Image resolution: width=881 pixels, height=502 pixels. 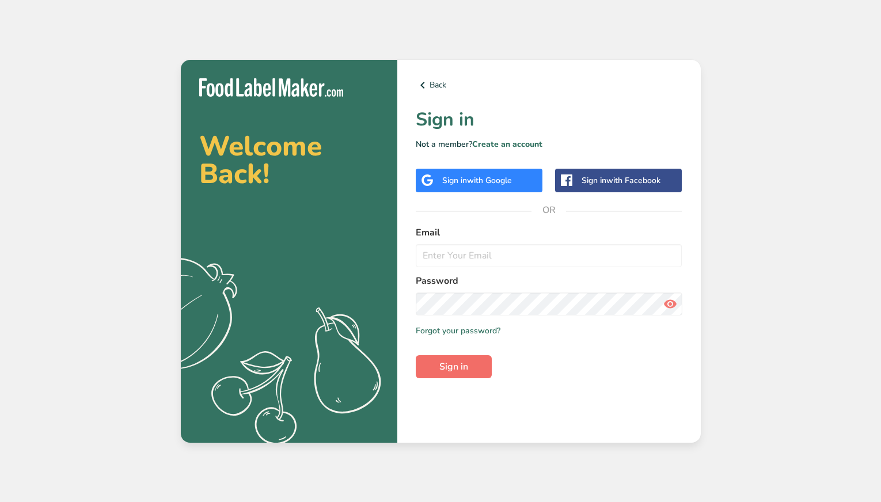 What do you see at coordinates (289, 160) in the screenshot?
I see `h2: Welcome Back!` at bounding box center [289, 160].